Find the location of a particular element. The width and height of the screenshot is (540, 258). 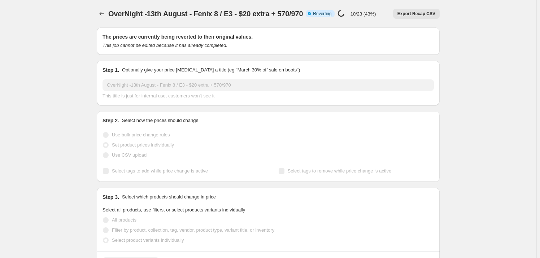

span: This title is just for internal use, customers won't see it is located at coordinates (158, 96).